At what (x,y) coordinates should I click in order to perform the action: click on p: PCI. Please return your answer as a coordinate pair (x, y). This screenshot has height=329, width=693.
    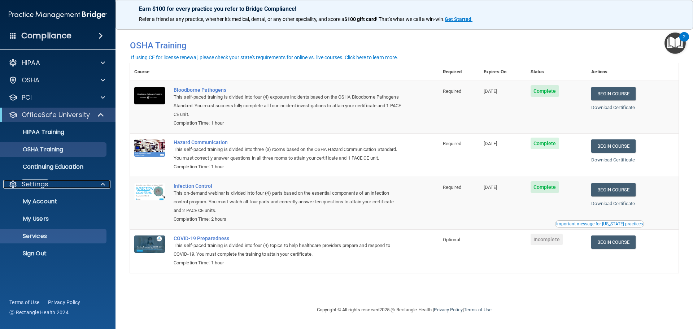
    Looking at the image, I should click on (27, 97).